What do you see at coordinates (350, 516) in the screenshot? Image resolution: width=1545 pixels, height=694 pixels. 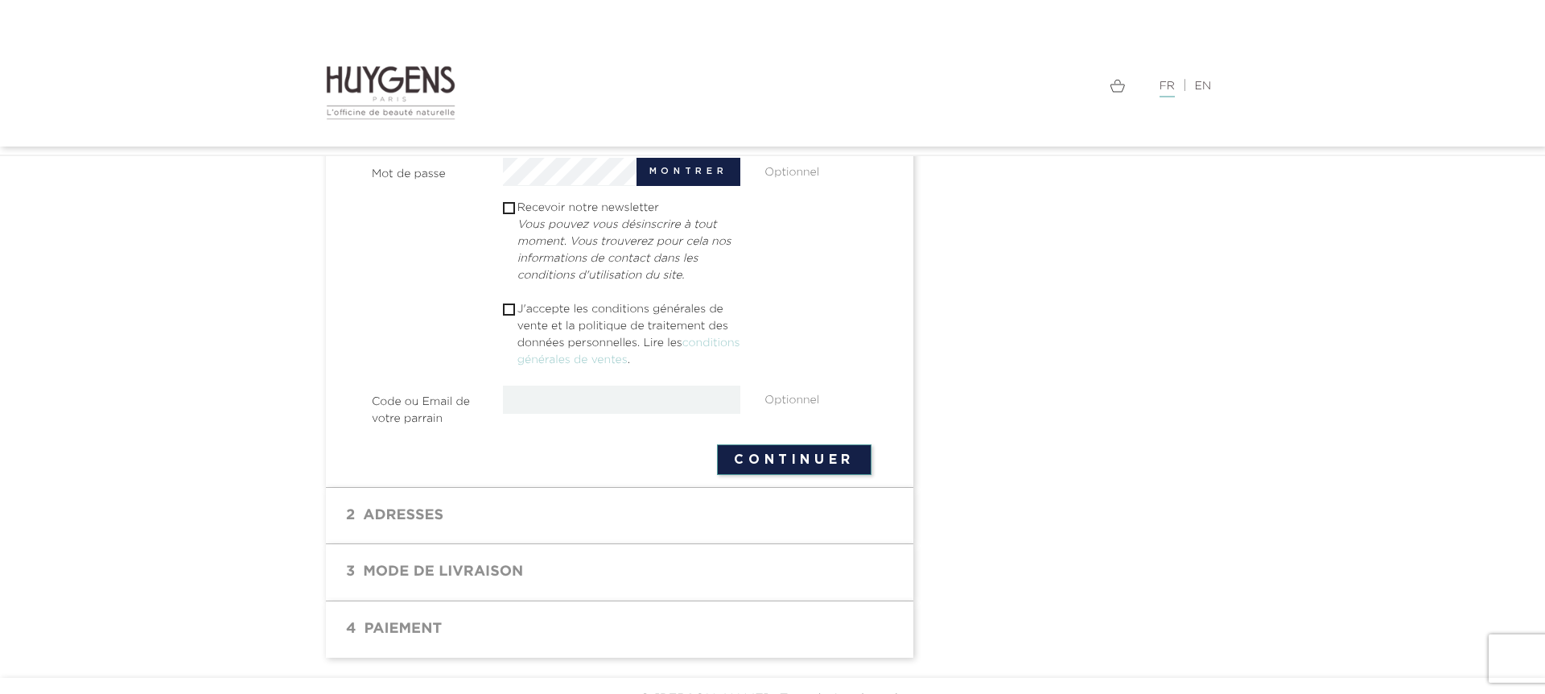 I see `span: 2` at bounding box center [350, 516].